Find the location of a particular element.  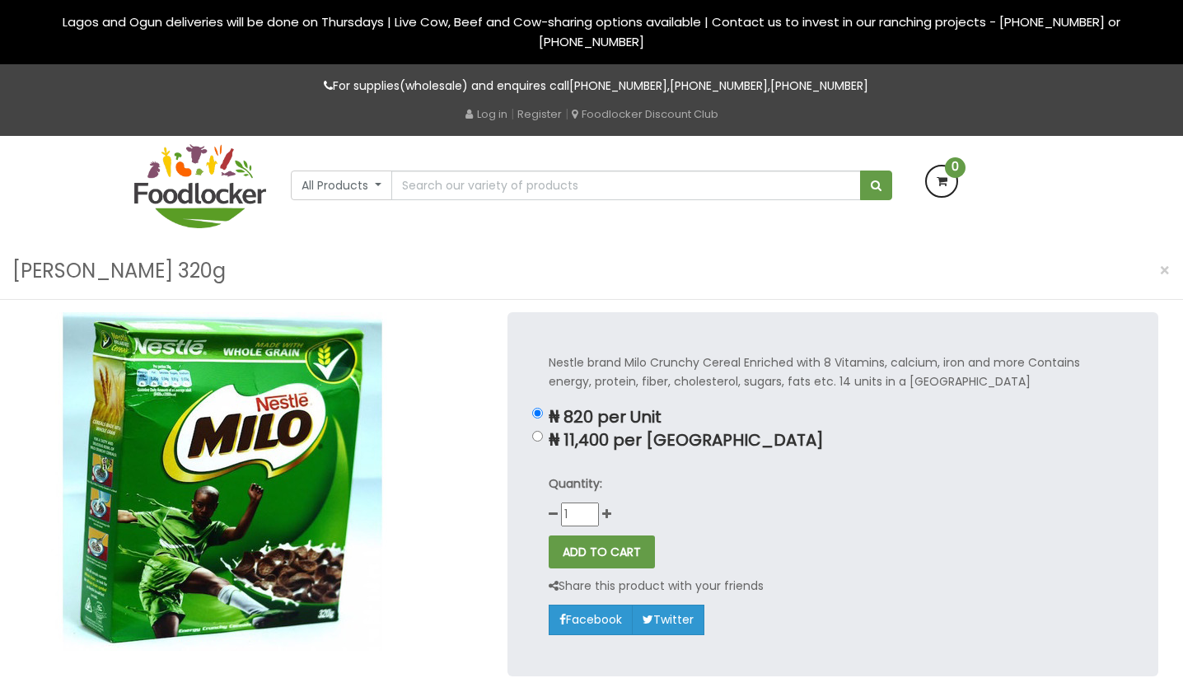

input: Search our variety of products is located at coordinates (626, 185).